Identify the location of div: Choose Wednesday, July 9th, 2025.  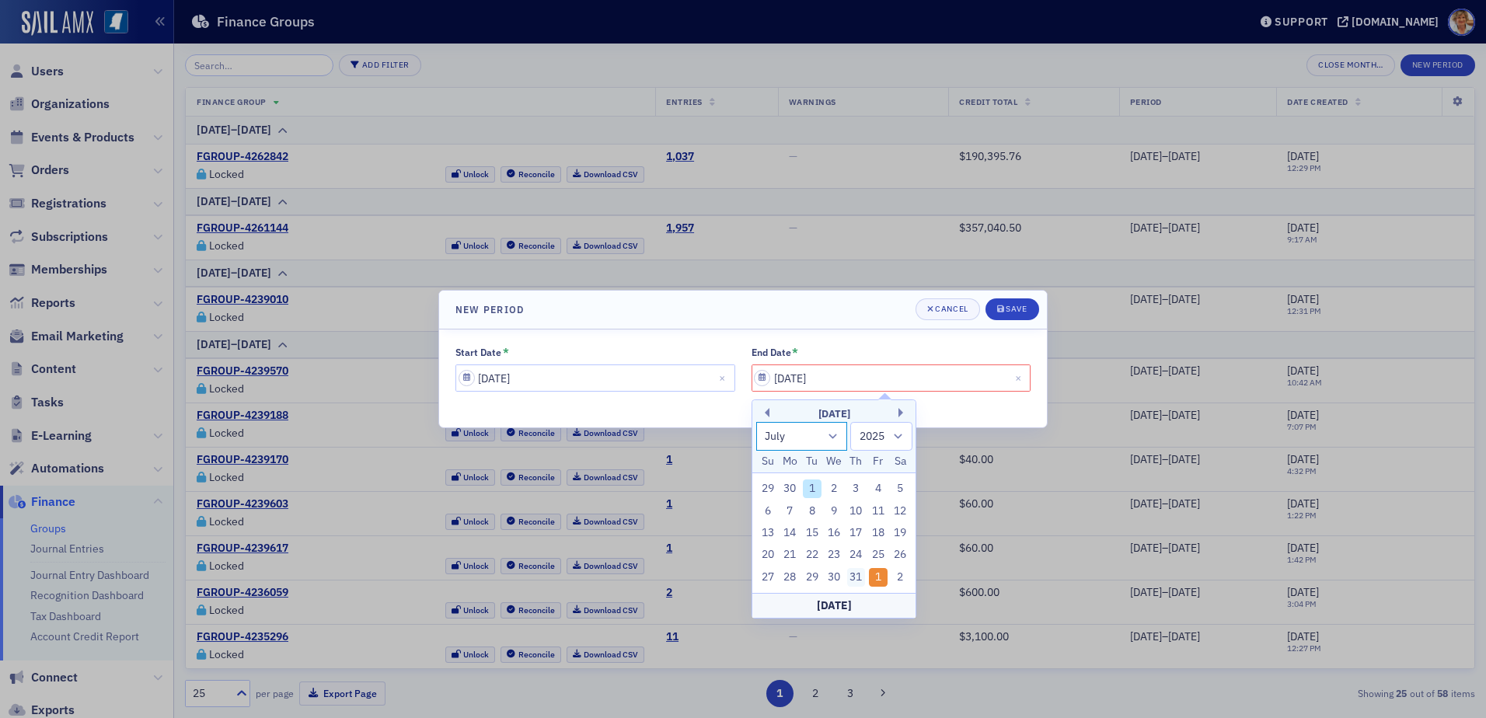
(834, 511).